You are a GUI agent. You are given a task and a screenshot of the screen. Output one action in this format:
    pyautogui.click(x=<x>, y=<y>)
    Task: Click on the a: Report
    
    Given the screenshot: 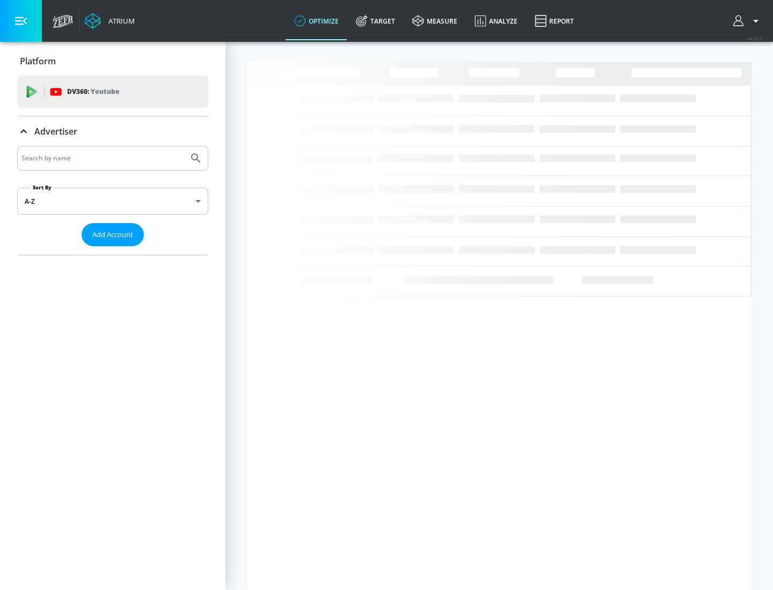 What is the action you would take?
    pyautogui.click(x=554, y=21)
    